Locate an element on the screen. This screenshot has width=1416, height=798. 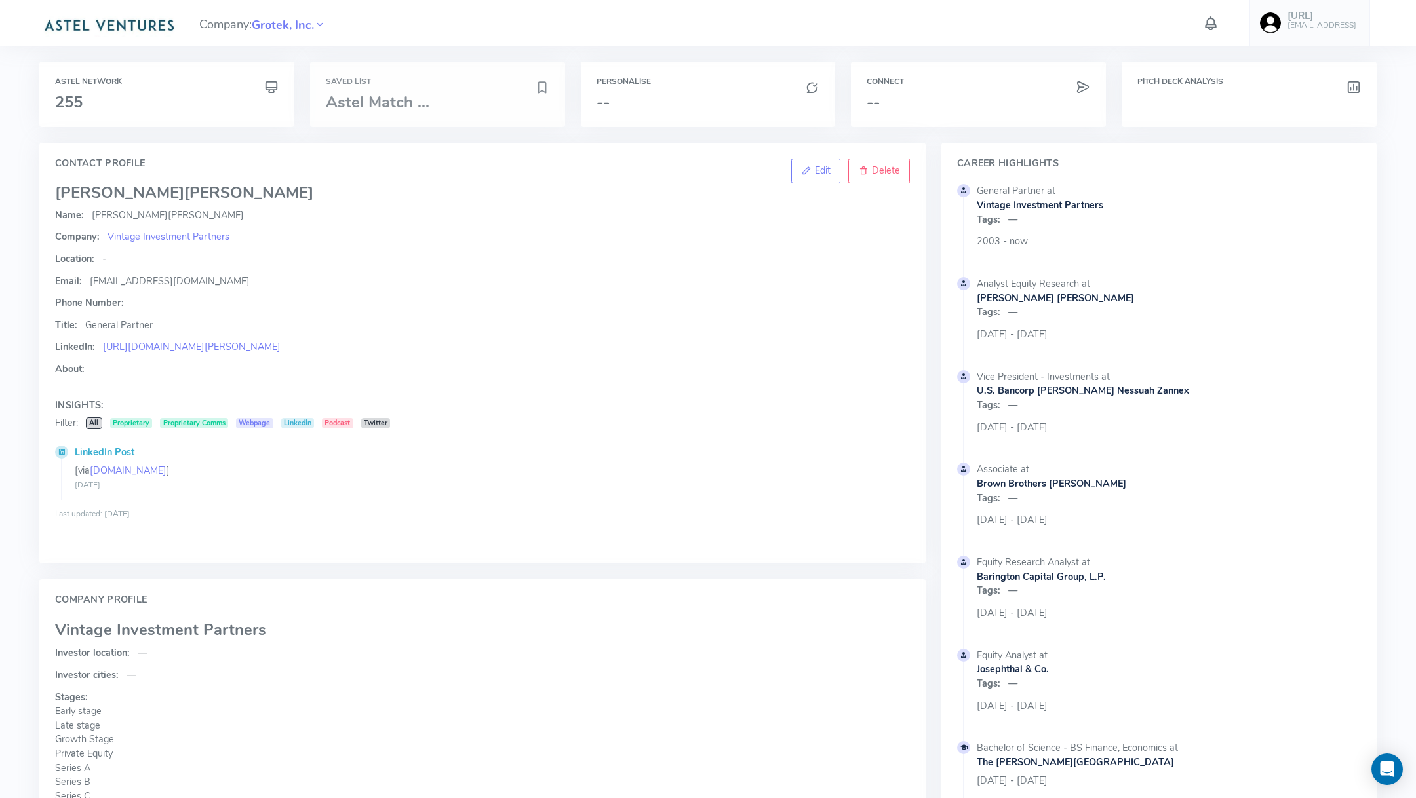
span: Series B is located at coordinates (482, 783).